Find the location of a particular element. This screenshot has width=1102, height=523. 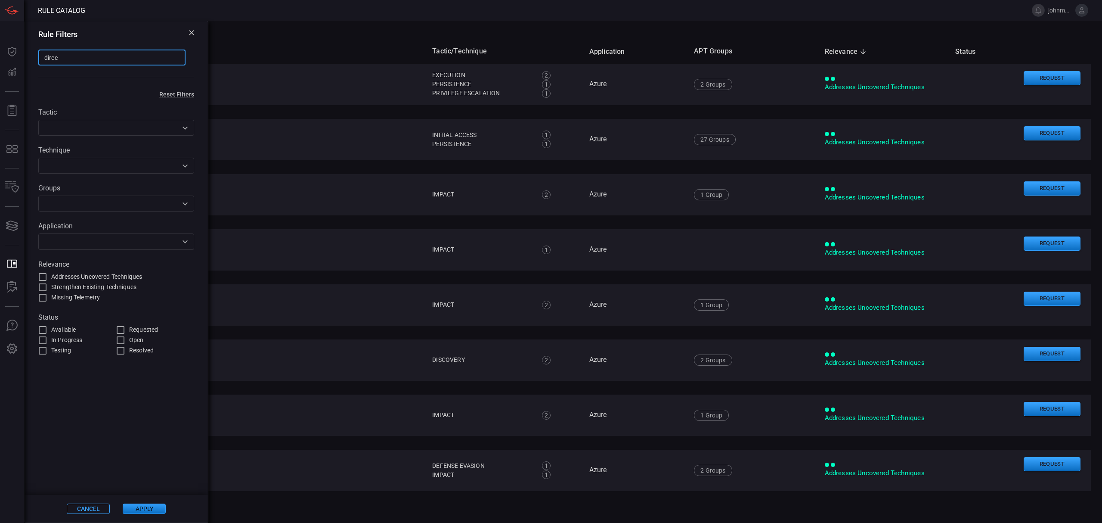

input: Search for keyword is located at coordinates (112, 57).